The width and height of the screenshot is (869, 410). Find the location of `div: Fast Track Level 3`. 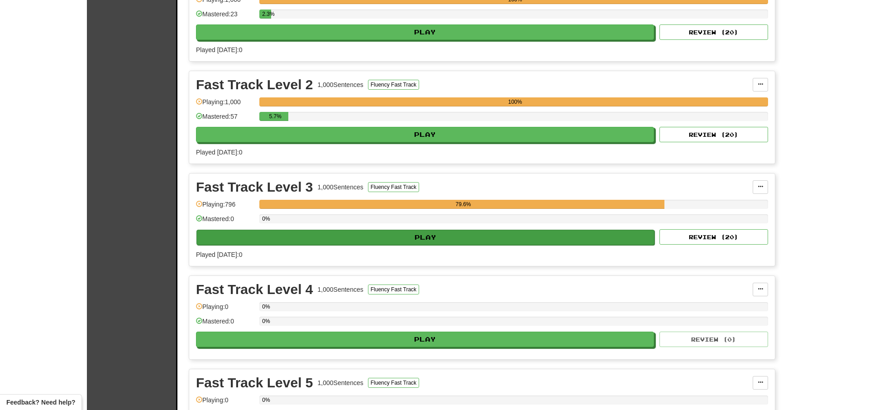

div: Fast Track Level 3 is located at coordinates (254, 187).